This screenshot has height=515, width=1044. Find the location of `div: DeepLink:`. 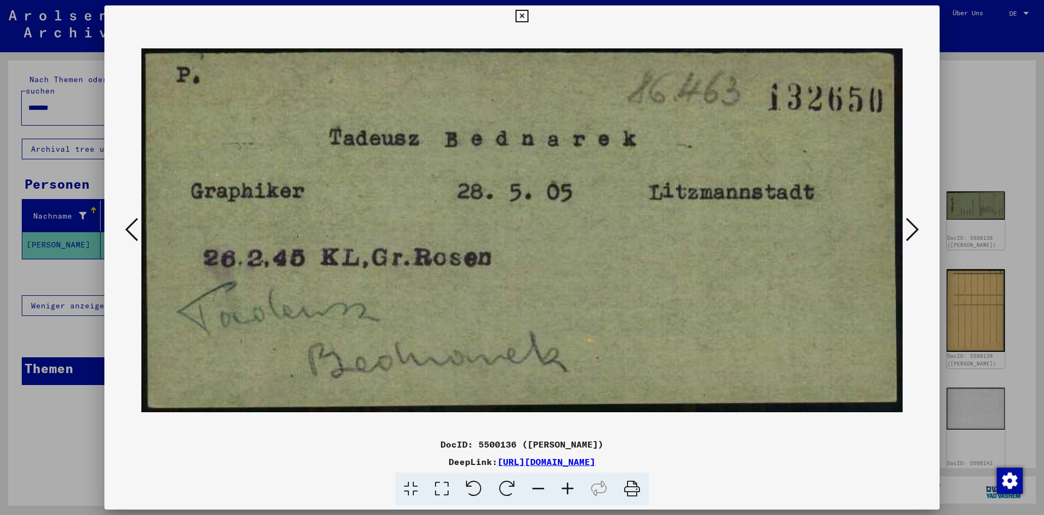

div: DeepLink: is located at coordinates (522, 462).